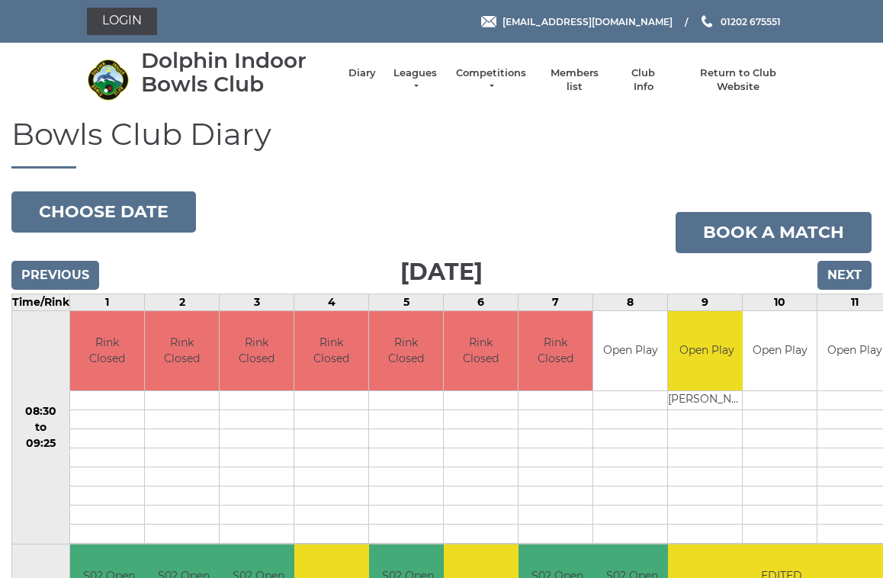 Image resolution: width=883 pixels, height=578 pixels. What do you see at coordinates (780, 302) in the screenshot?
I see `td: 10` at bounding box center [780, 302].